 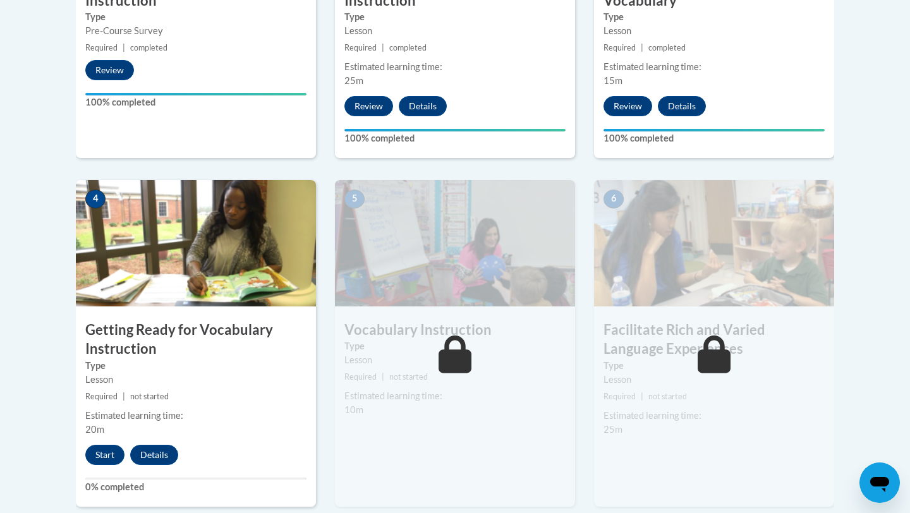 I want to click on h3: Vocabulary Instruction, so click(x=455, y=330).